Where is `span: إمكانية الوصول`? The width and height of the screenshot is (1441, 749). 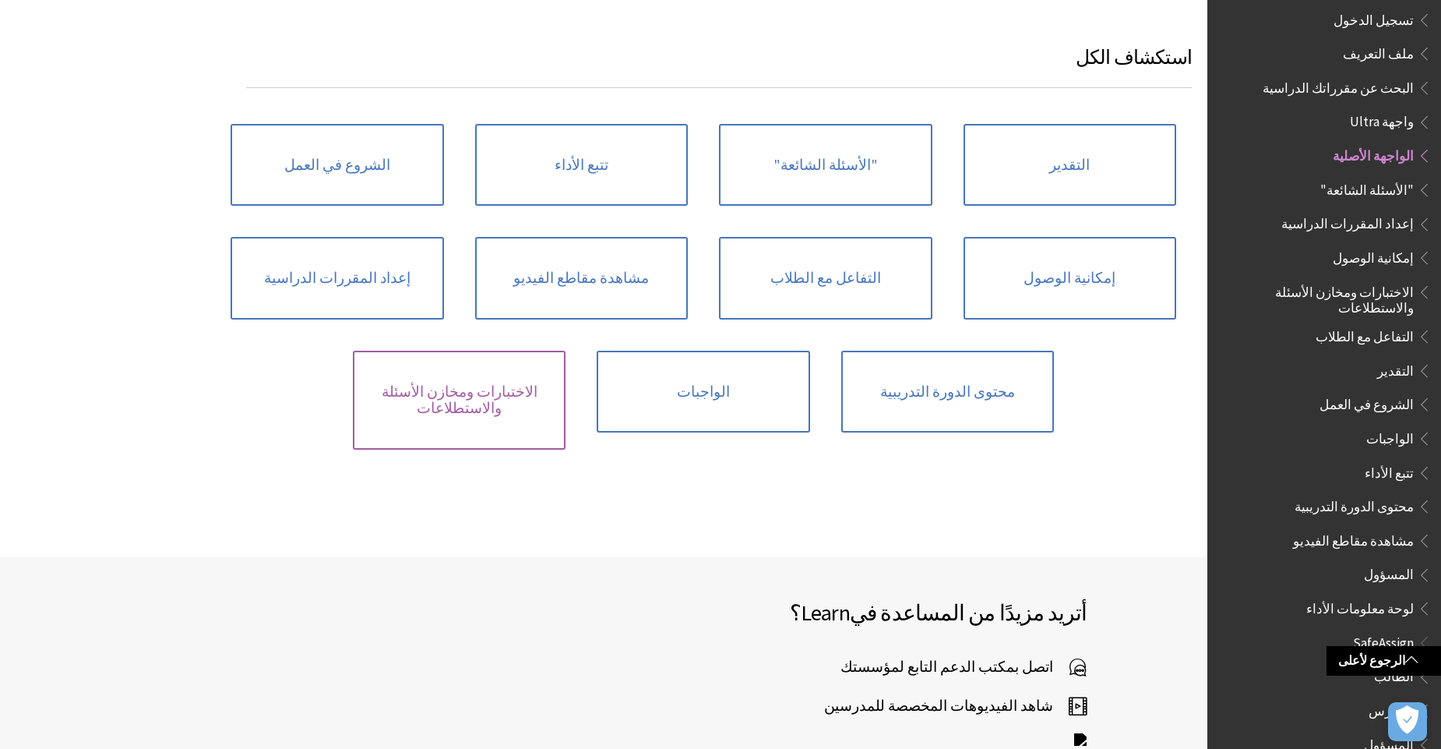
span: إمكانية الوصول is located at coordinates (1373, 255).